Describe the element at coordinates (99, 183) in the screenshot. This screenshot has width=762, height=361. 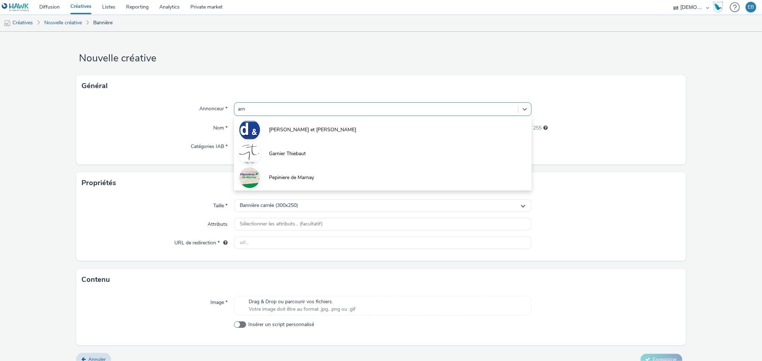
I see `h3: Propriétés` at that location.